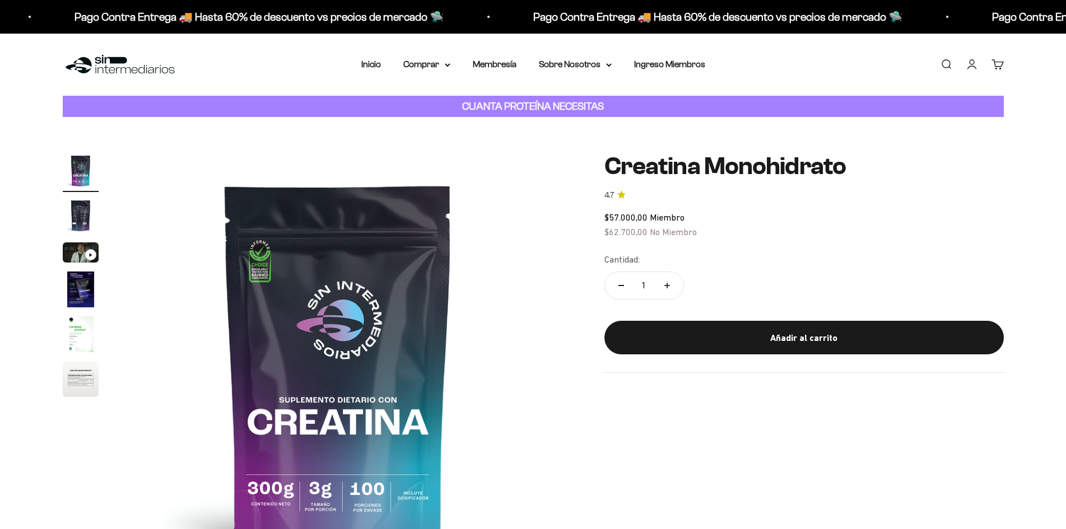  What do you see at coordinates (626, 217) in the screenshot?
I see `span: $57.000,00` at bounding box center [626, 217].